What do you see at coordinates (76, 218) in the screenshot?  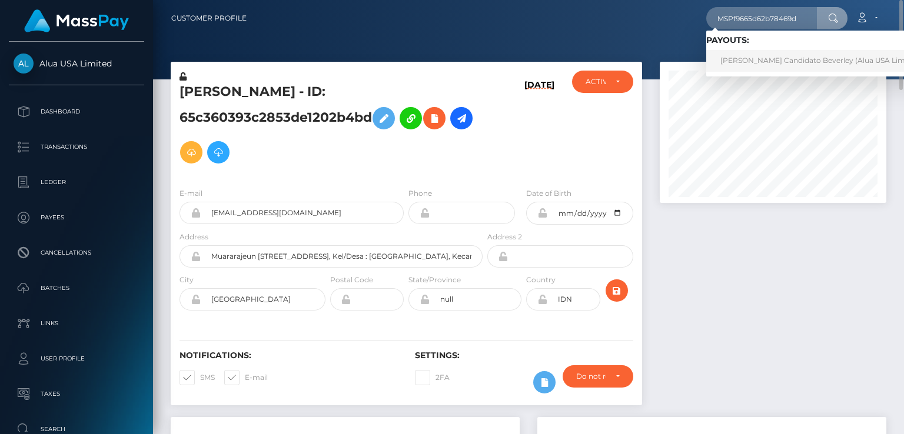 I see `p: Payees` at bounding box center [76, 218].